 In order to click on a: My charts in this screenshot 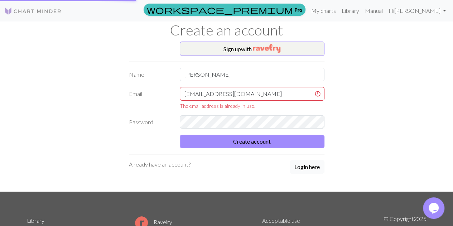, I will do `click(323, 11)`.